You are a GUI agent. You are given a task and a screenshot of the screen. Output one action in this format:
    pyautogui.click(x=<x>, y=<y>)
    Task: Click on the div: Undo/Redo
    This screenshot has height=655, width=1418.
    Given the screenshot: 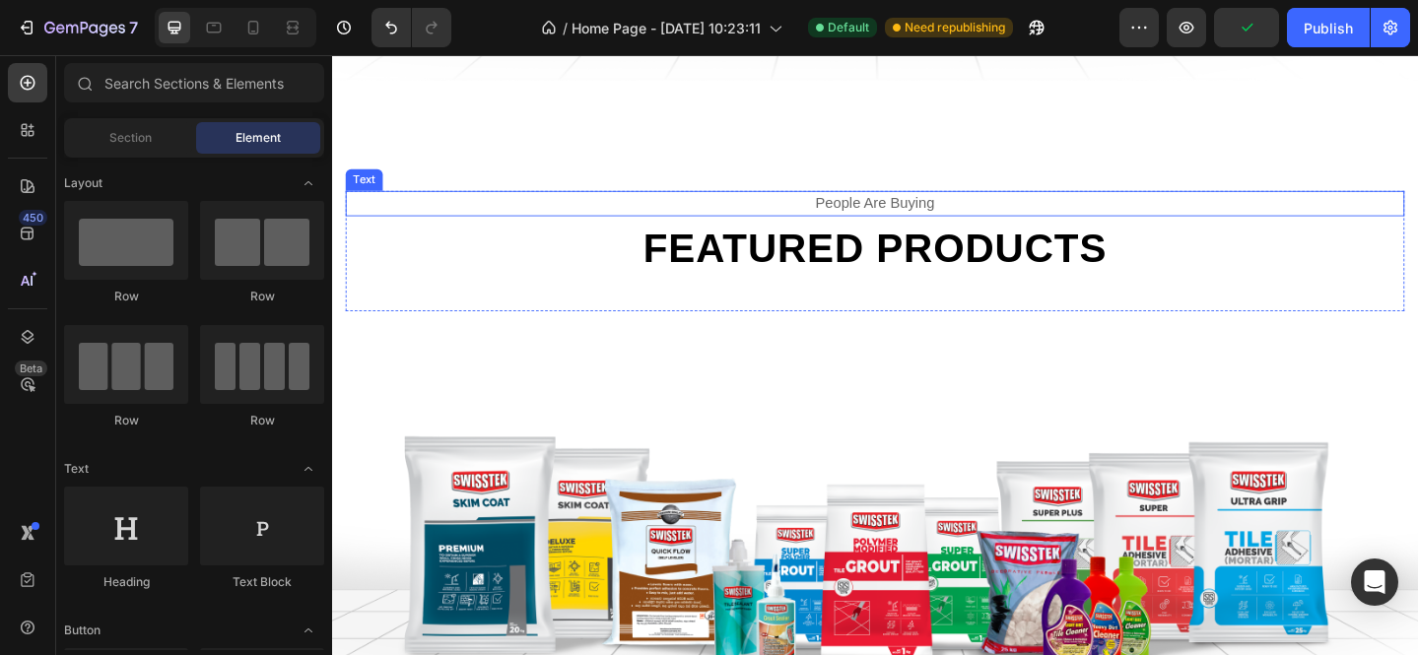 What is the action you would take?
    pyautogui.click(x=411, y=28)
    